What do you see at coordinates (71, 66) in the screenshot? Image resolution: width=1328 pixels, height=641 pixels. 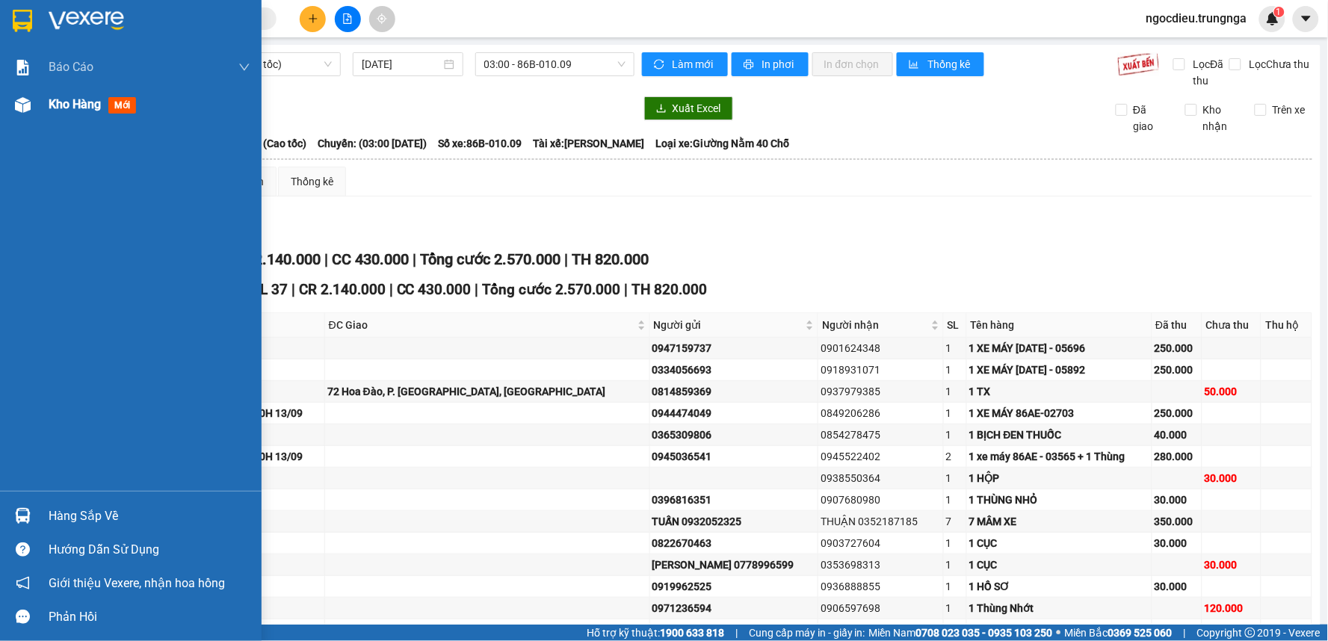 I see `span: Báo cáo` at bounding box center [71, 66].